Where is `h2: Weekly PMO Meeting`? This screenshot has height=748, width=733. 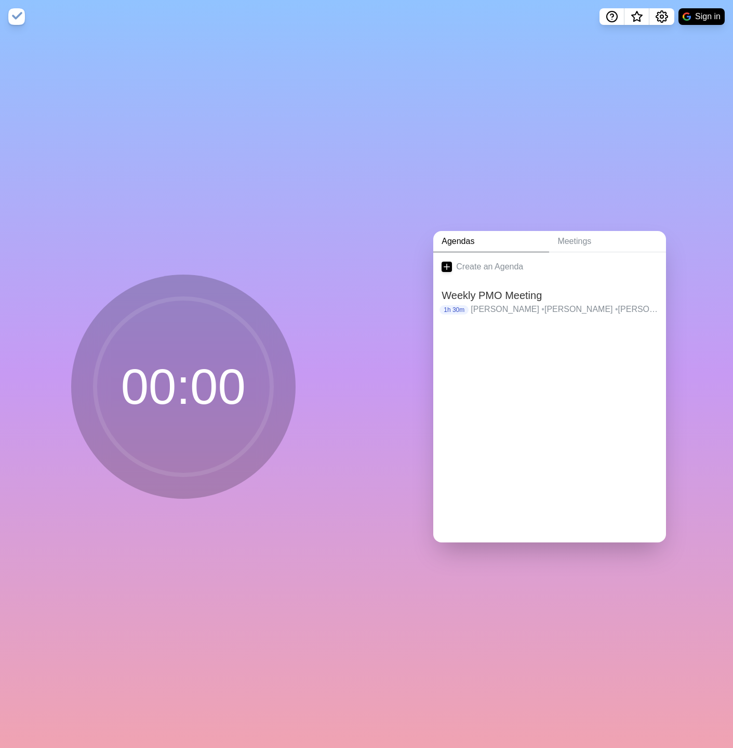 h2: Weekly PMO Meeting is located at coordinates (549, 295).